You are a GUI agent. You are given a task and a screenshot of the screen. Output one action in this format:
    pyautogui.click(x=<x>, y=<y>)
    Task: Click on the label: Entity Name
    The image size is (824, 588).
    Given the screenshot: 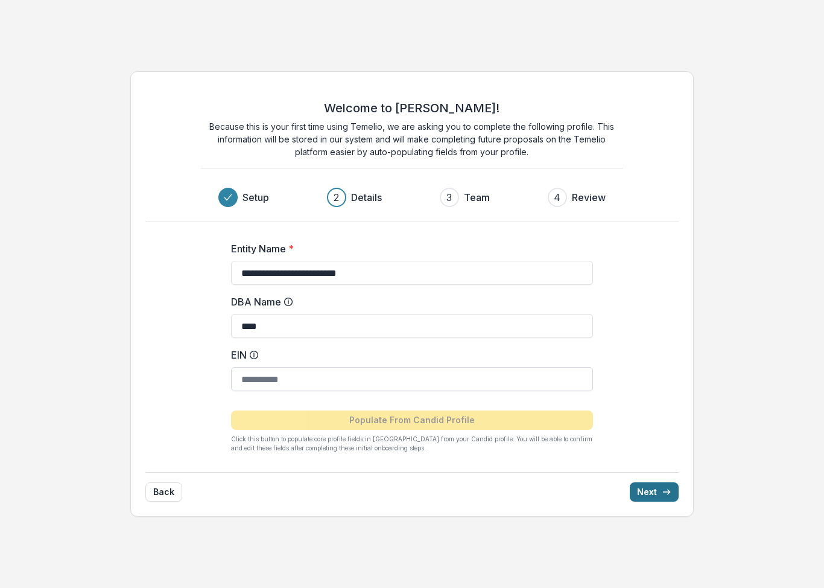 What is the action you would take?
    pyautogui.click(x=408, y=249)
    